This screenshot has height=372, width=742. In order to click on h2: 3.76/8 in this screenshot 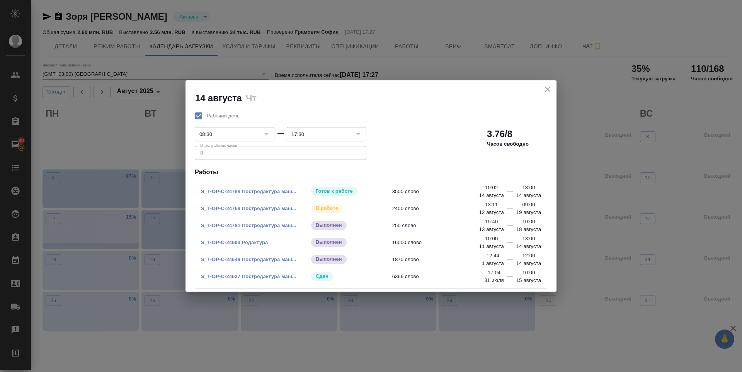, I will do `click(499, 134)`.